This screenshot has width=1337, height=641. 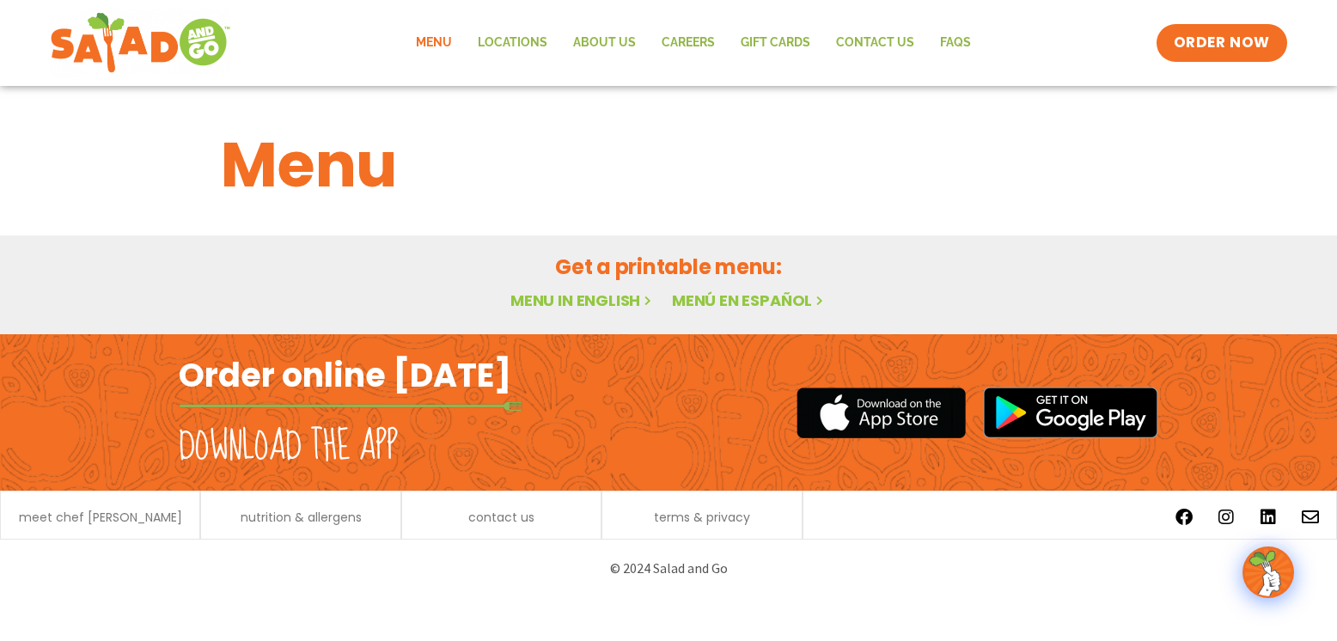 I want to click on img: appstore, so click(x=881, y=412).